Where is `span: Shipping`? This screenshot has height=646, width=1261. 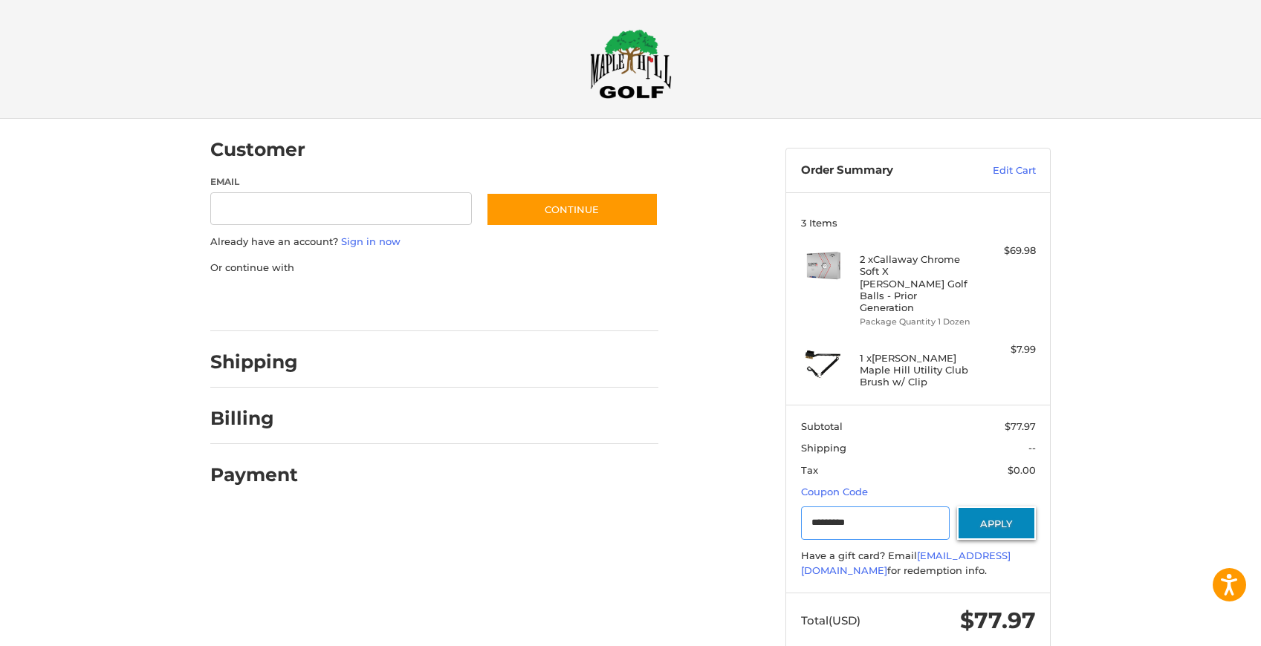 span: Shipping is located at coordinates (823, 448).